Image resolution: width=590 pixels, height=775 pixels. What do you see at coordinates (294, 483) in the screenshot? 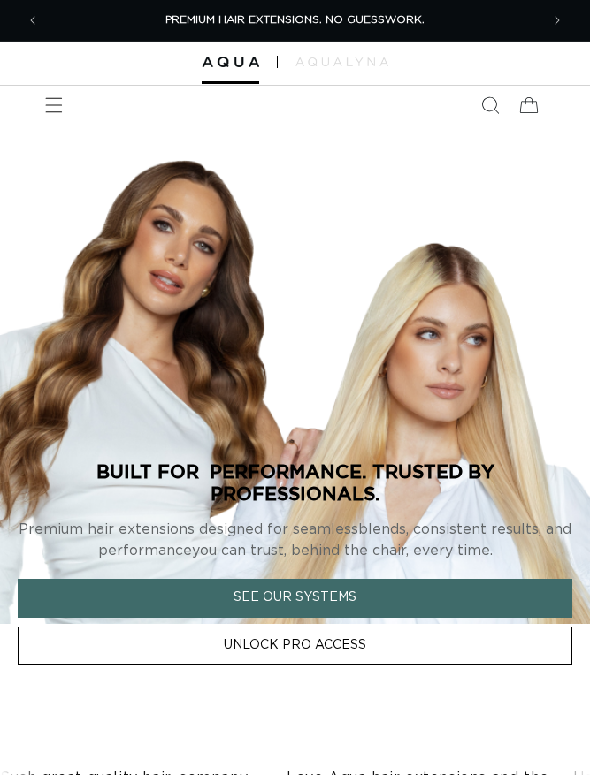
I see `p: BUILT FOR PERFORMANCE. TRUSTED BY PROFESSIONALS.` at bounding box center [294, 483].